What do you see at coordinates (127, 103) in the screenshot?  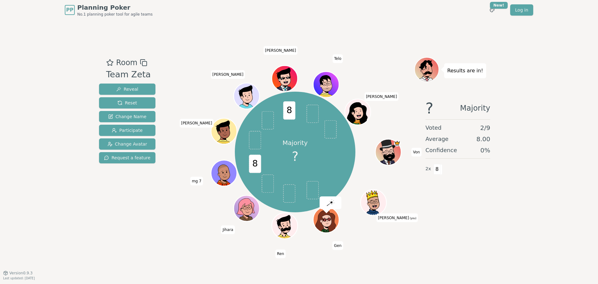 I see `button: Reset` at bounding box center [127, 103].